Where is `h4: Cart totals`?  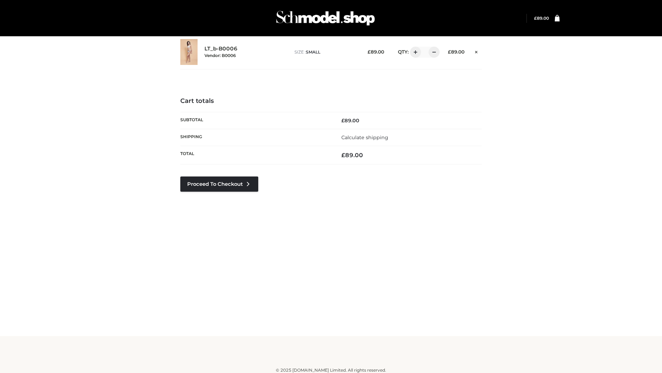
h4: Cart totals is located at coordinates (331, 101).